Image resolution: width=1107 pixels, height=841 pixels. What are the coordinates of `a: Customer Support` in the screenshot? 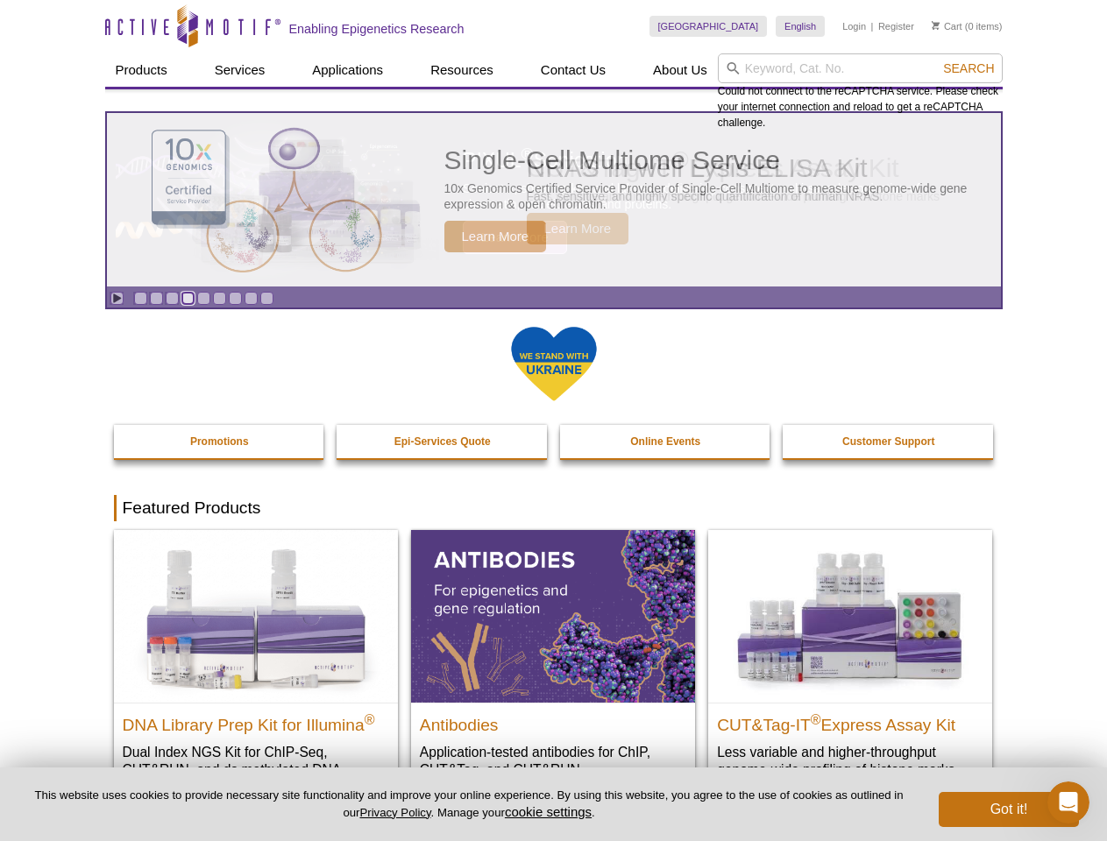 It's located at (889, 442).